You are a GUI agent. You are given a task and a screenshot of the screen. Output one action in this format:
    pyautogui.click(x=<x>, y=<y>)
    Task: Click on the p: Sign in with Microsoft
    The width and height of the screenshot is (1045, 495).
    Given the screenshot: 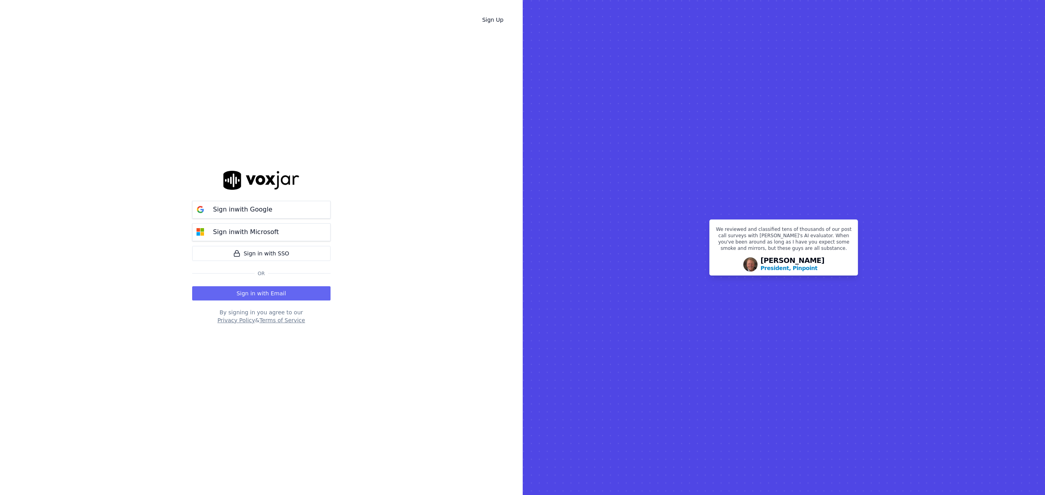 What is the action you would take?
    pyautogui.click(x=246, y=232)
    